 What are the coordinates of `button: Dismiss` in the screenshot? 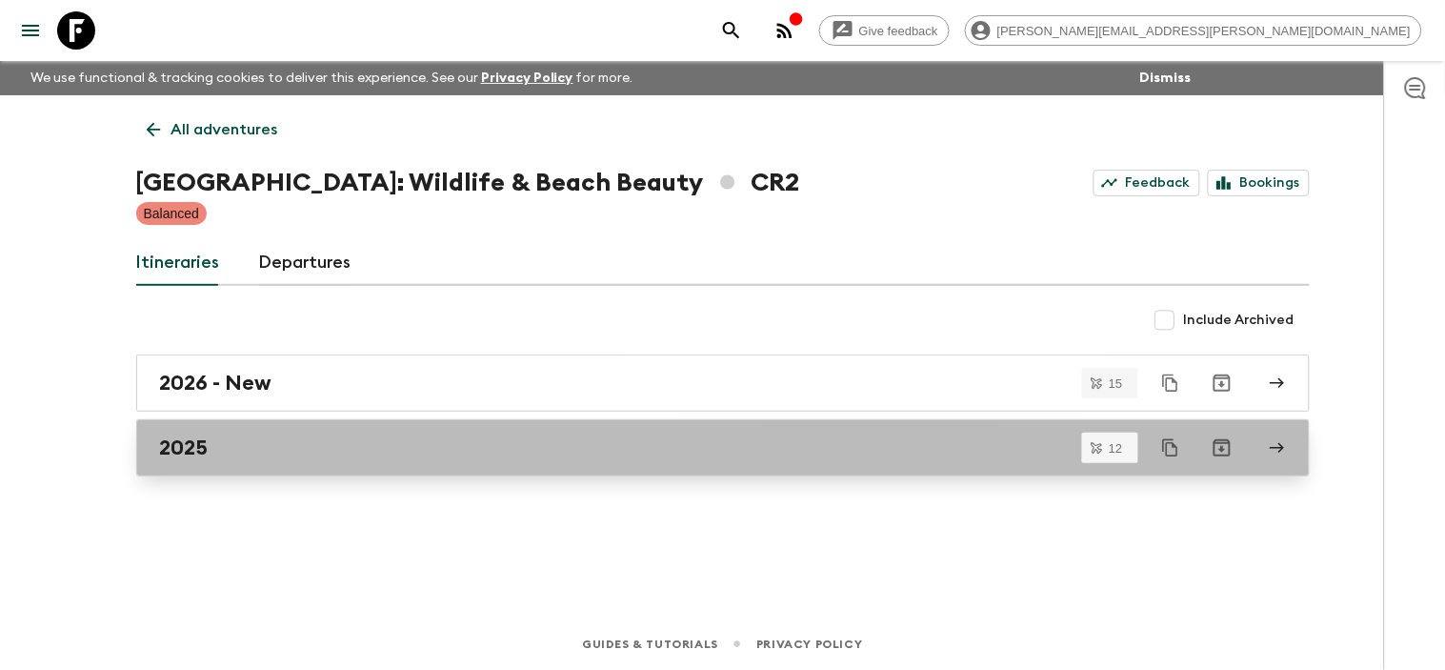 It's located at (1166, 78).